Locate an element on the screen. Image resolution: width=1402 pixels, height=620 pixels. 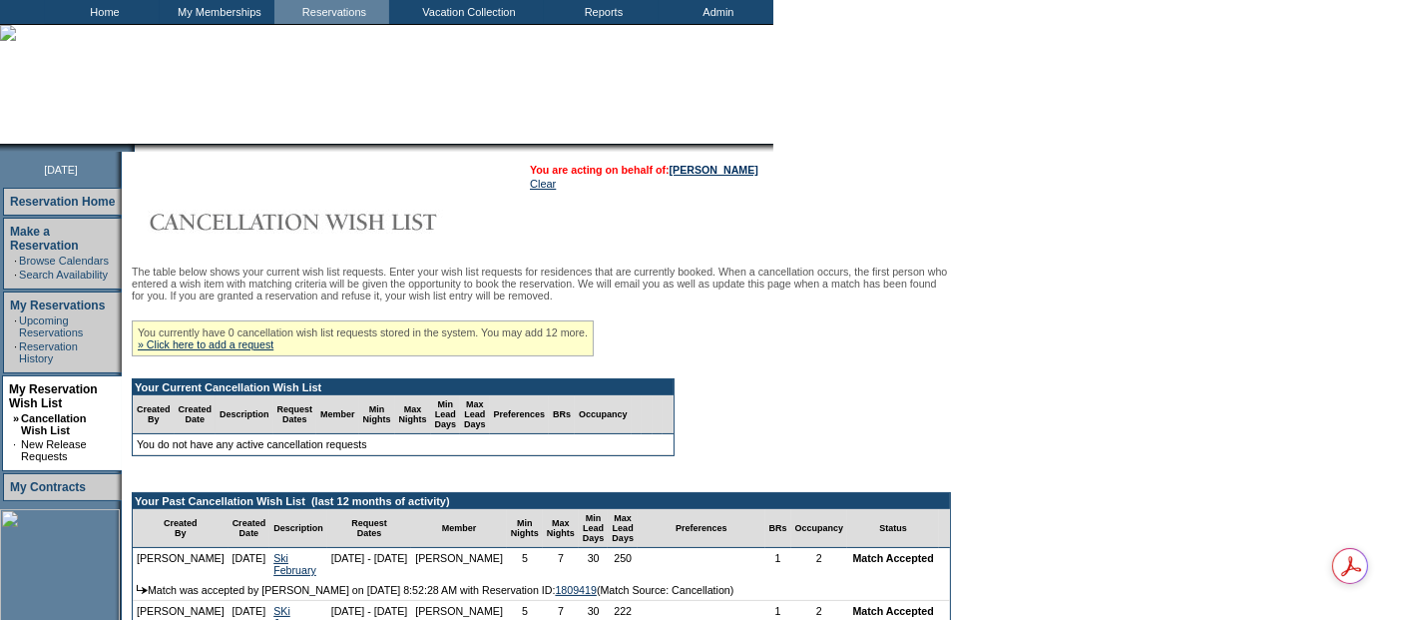
a: » Click here to add a request is located at coordinates (206, 344).